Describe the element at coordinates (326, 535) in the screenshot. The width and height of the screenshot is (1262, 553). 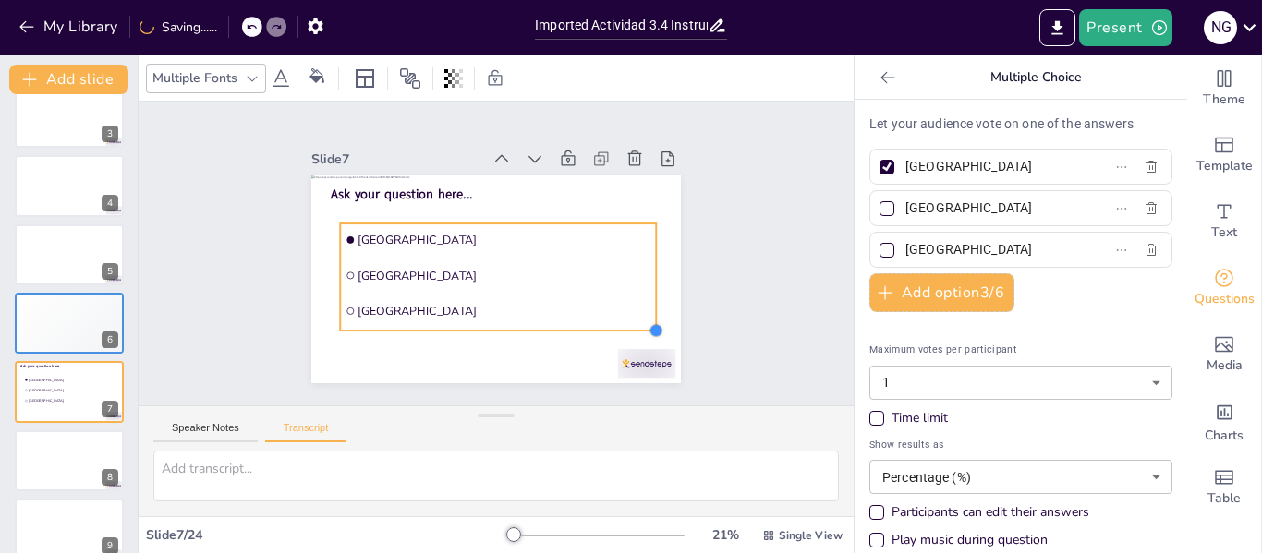
I see `div: Slide 7 / 24` at that location.